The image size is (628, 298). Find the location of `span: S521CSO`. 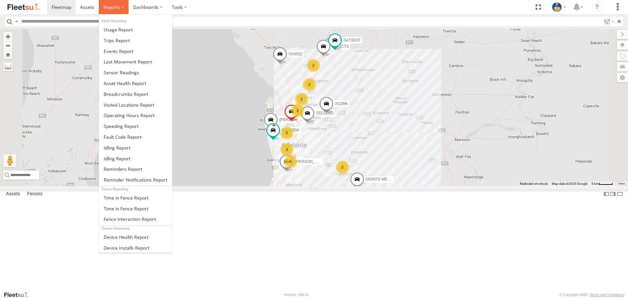

span: S521CSO is located at coordinates (325, 113).